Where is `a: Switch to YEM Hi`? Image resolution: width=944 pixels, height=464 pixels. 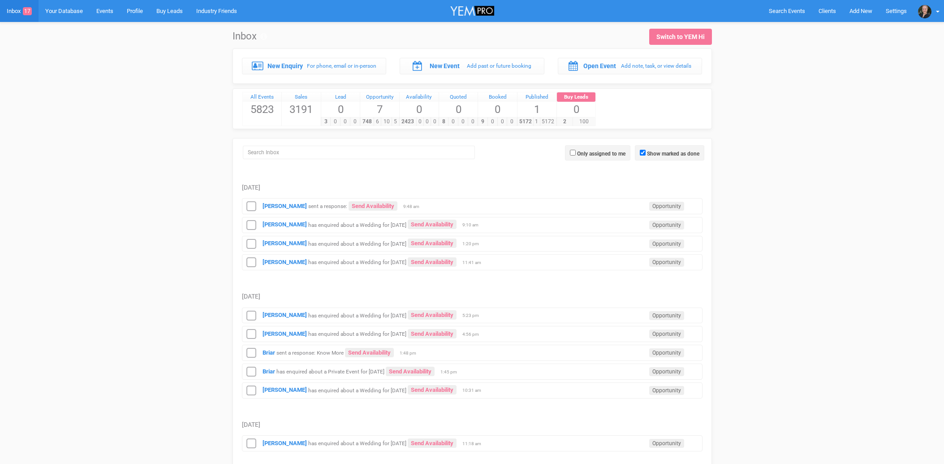 a: Switch to YEM Hi is located at coordinates (681, 37).